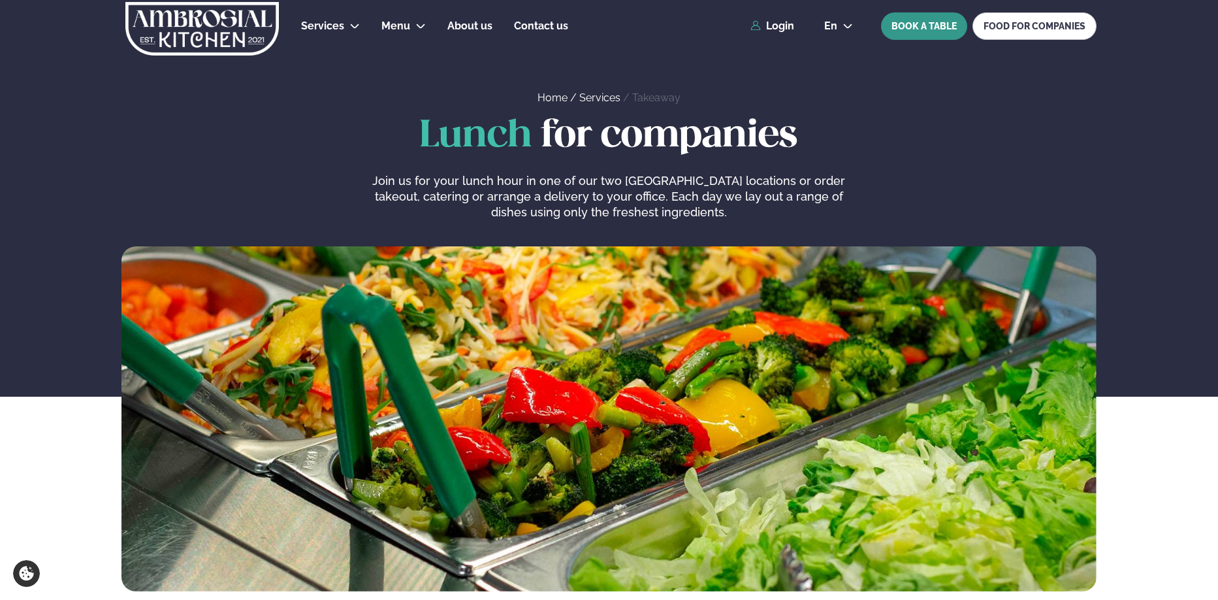  Describe the element at coordinates (202, 29) in the screenshot. I see `img: logo` at that location.